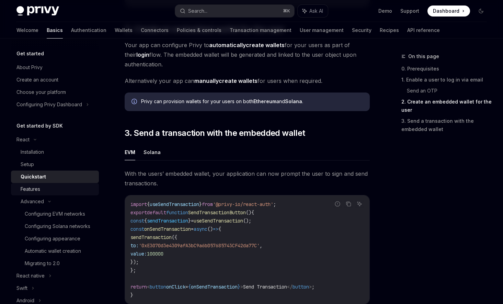 This screenshot has height=304, width=503. I want to click on a: Basics, so click(55, 30).